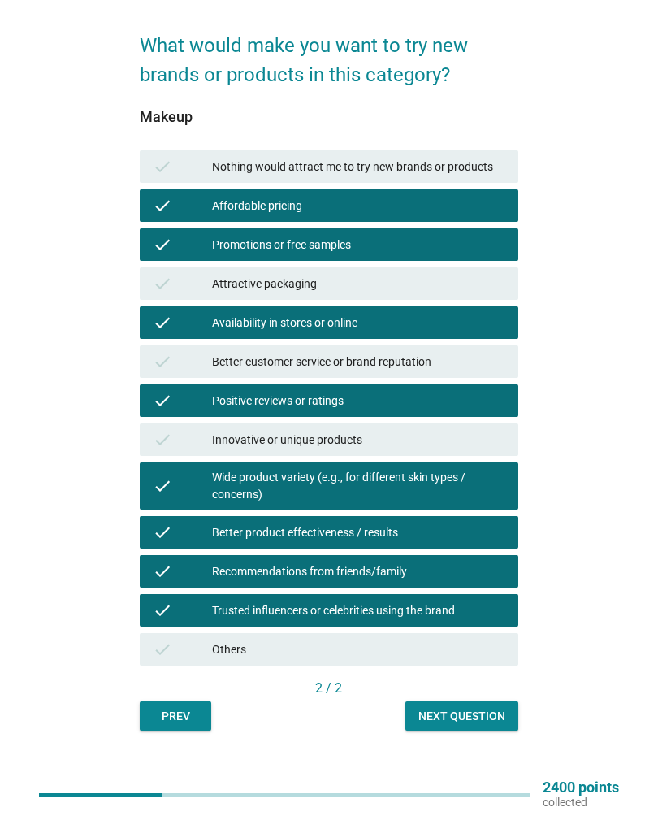  Describe the element at coordinates (358, 610) in the screenshot. I see `div: Trusted influencers or celebrities using the brand` at that location.